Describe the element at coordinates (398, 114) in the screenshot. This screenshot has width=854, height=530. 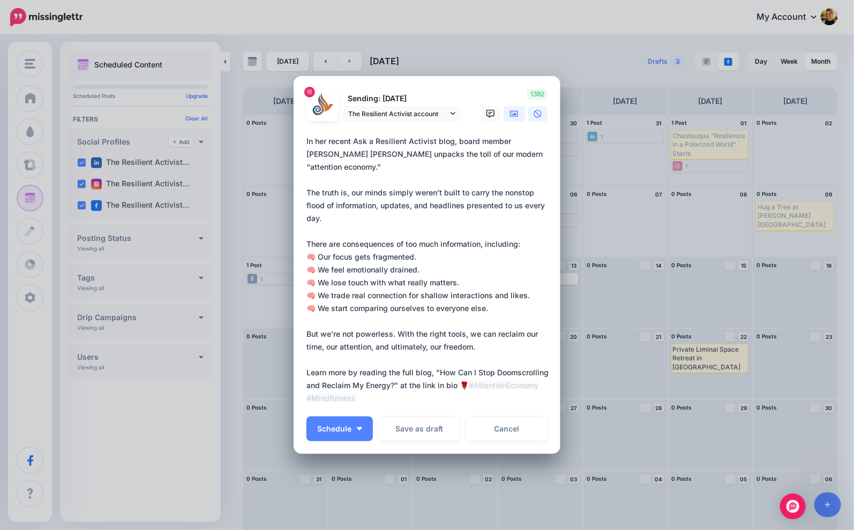
I see `span: The Resilient Activist account` at that location.